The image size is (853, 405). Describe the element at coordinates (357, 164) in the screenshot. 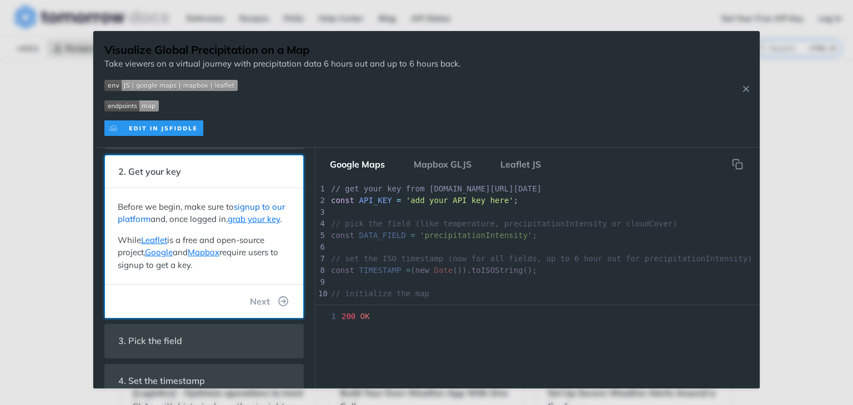

I see `button: Google Maps` at that location.